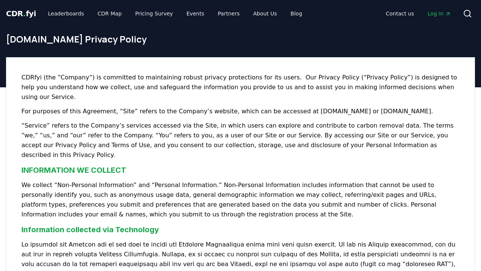 The height and width of the screenshot is (271, 481). What do you see at coordinates (440, 14) in the screenshot?
I see `a: Log in` at bounding box center [440, 14].